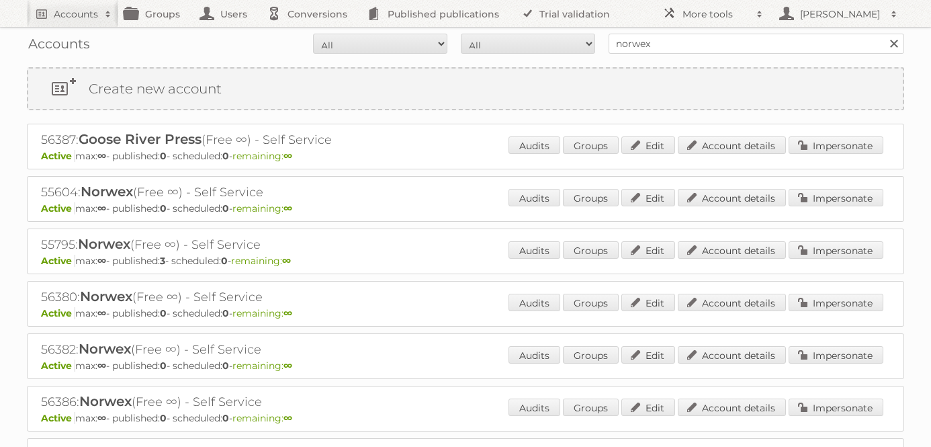  What do you see at coordinates (276, 192) in the screenshot?
I see `h2: 55604: (Free ∞) - Self Service` at bounding box center [276, 192].